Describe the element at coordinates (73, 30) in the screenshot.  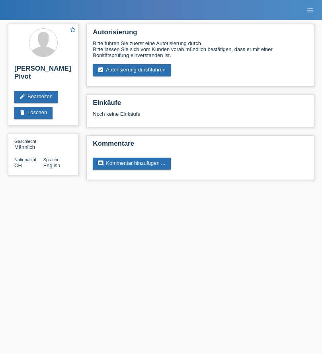
I see `a: star_border` at that location.